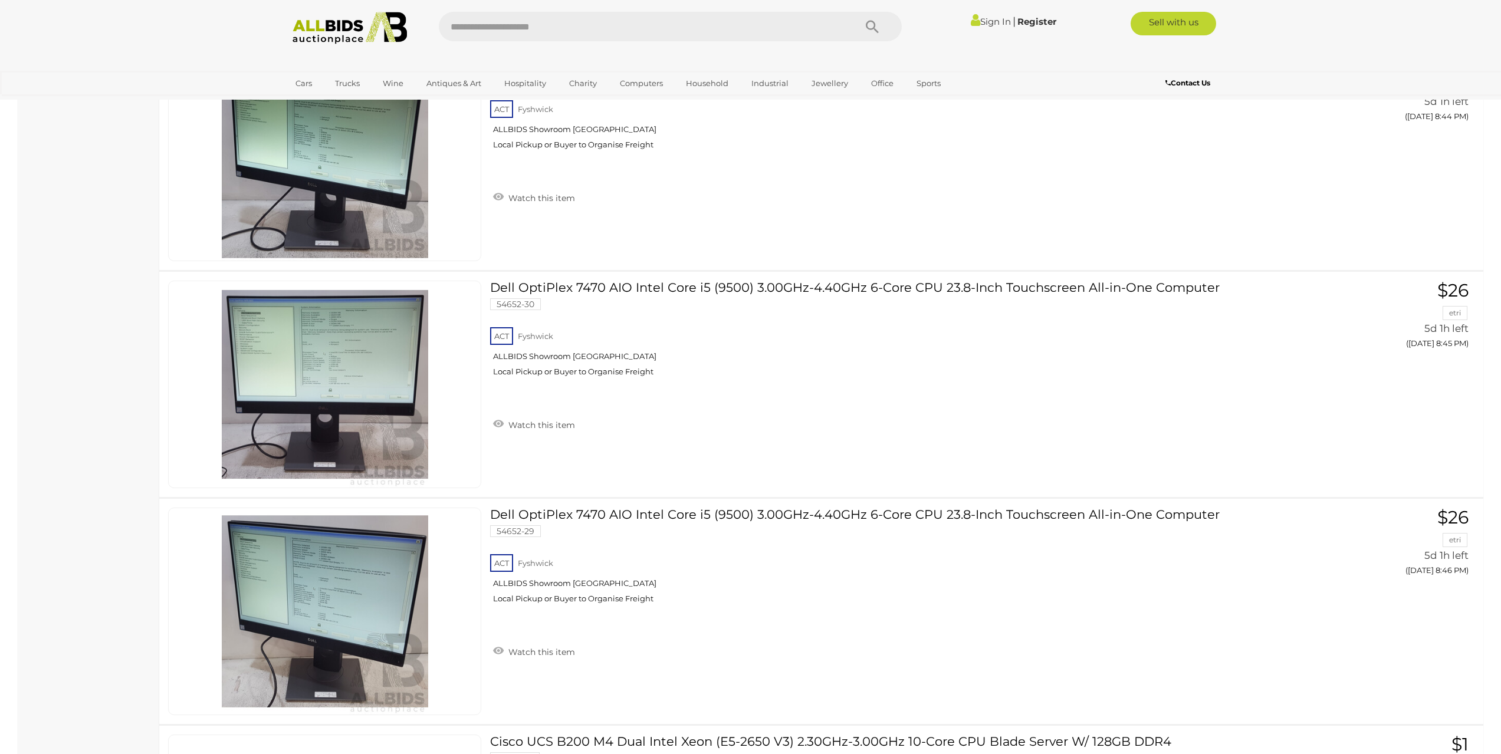 Image resolution: width=1501 pixels, height=754 pixels. I want to click on a: Wine, so click(393, 83).